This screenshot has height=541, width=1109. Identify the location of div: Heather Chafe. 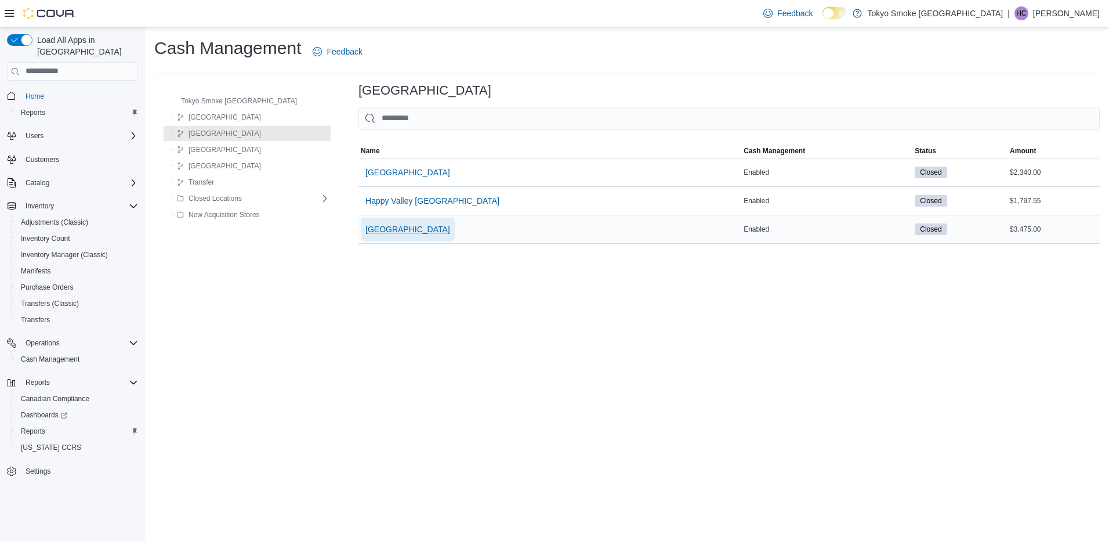
(1021, 13).